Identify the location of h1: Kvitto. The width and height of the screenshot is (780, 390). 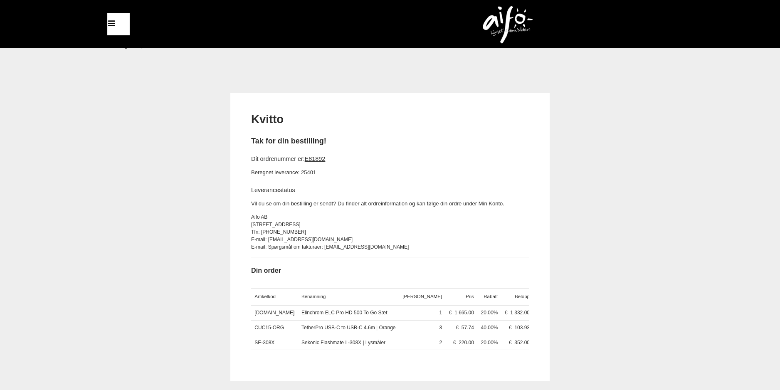
(390, 119).